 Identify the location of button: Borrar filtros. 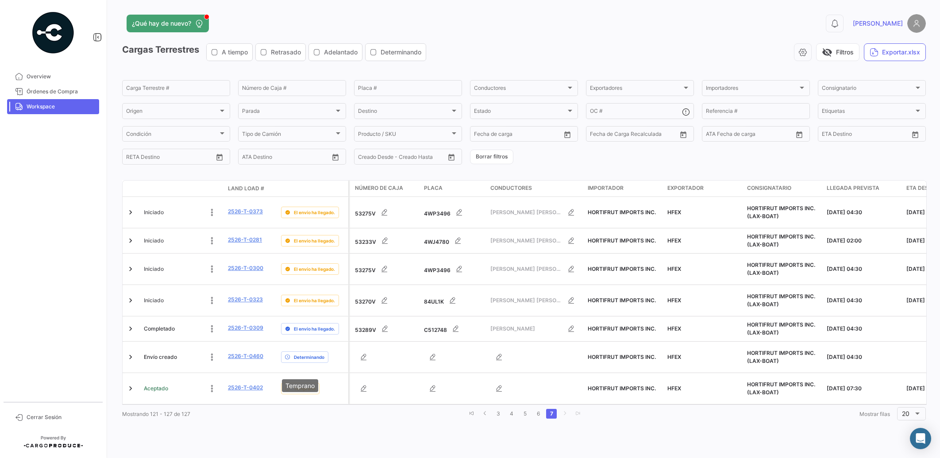
(492, 157).